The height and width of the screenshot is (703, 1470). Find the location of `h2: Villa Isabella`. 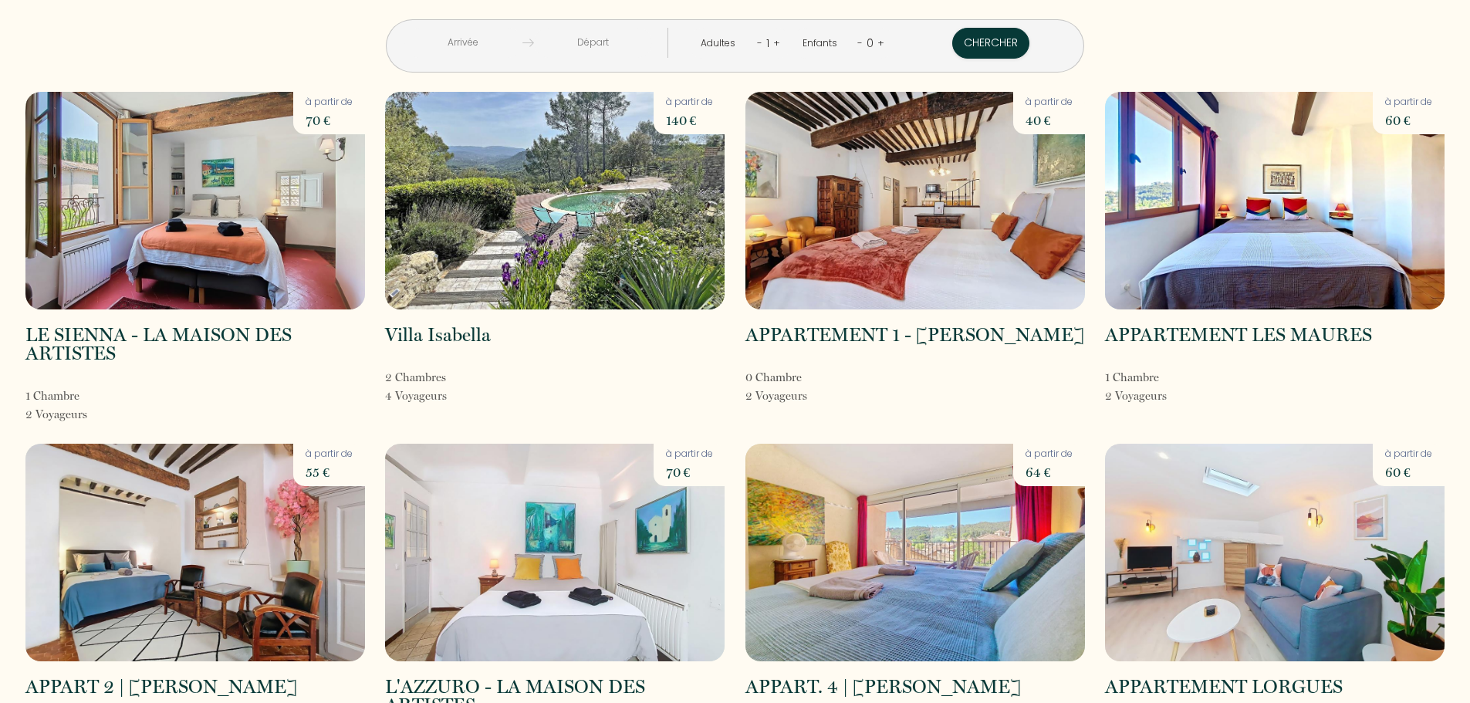

h2: Villa Isabella is located at coordinates (438, 335).